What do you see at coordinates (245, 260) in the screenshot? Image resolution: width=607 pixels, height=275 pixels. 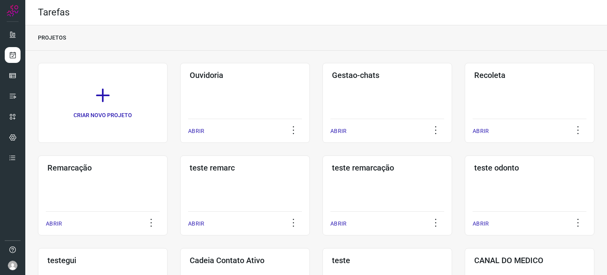 I see `h3: Cadeia Contato Ativo` at bounding box center [245, 260].